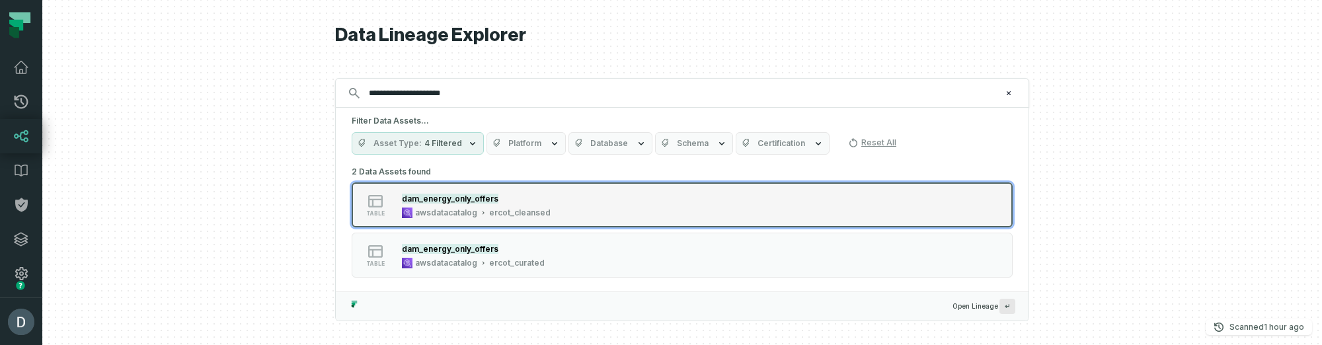 This screenshot has width=1322, height=345. I want to click on span: 4 Filtered, so click(443, 143).